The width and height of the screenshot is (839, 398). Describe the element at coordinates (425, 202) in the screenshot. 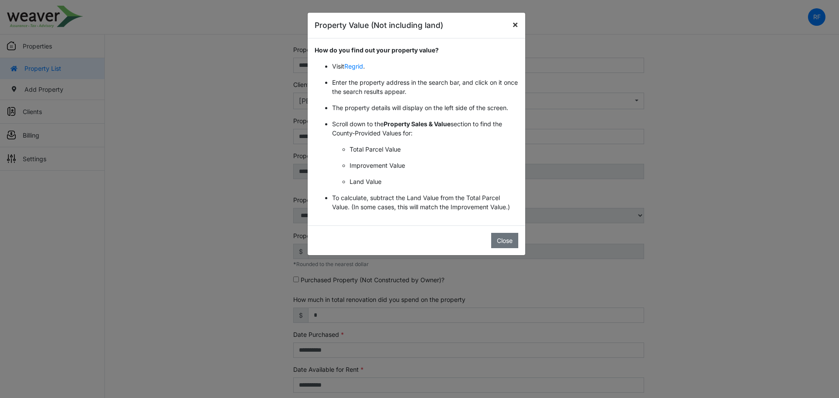

I see `p: To calculate, subtract the Land Value from the Total Parcel Value. (In some cases, this will matc...` at that location.